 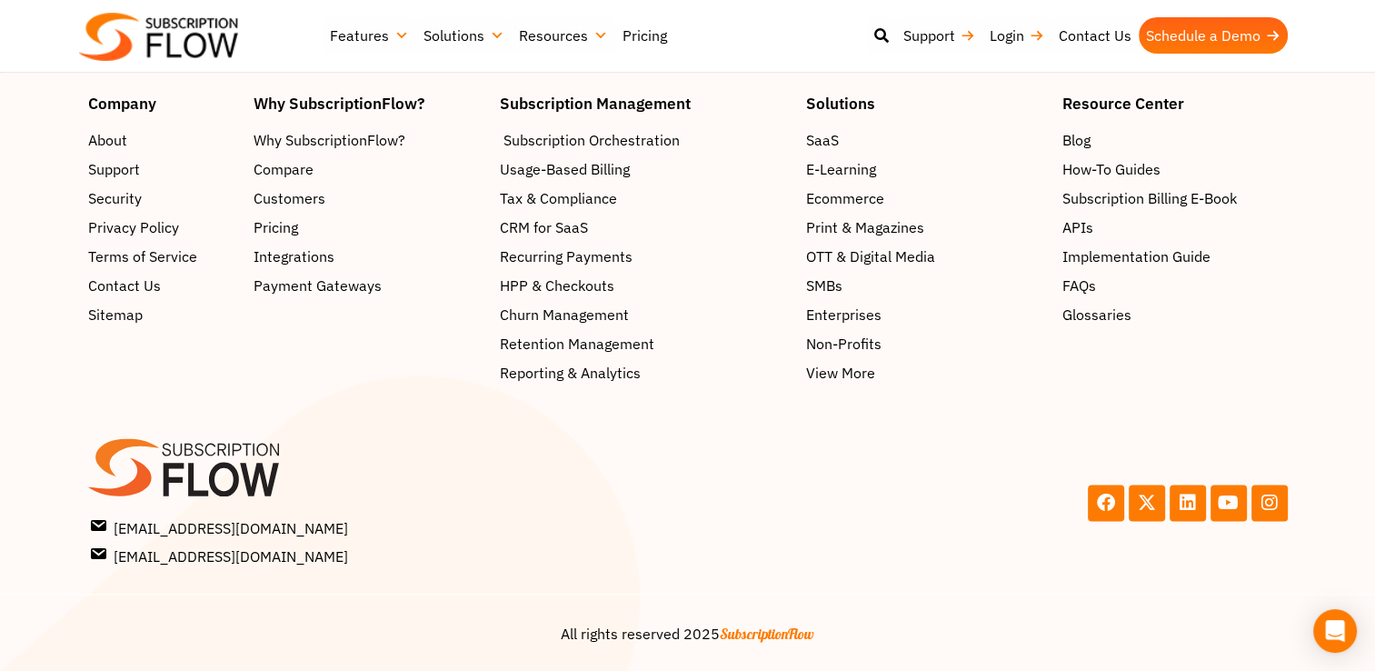 What do you see at coordinates (865, 227) in the screenshot?
I see `span: Print & Magazines` at bounding box center [865, 227].